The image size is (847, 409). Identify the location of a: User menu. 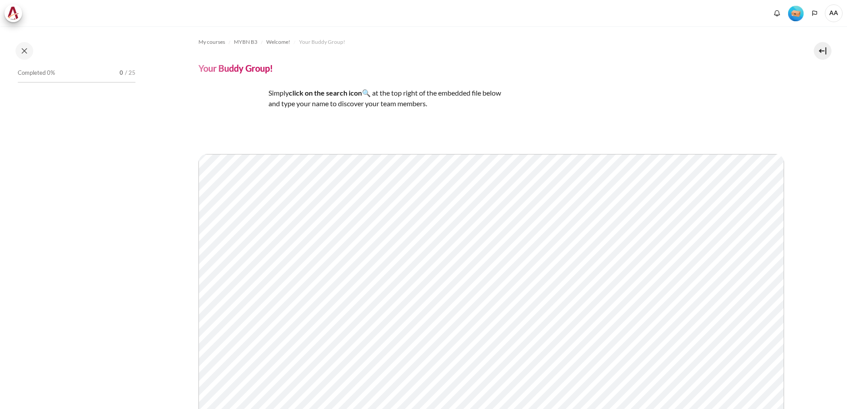
(834, 13).